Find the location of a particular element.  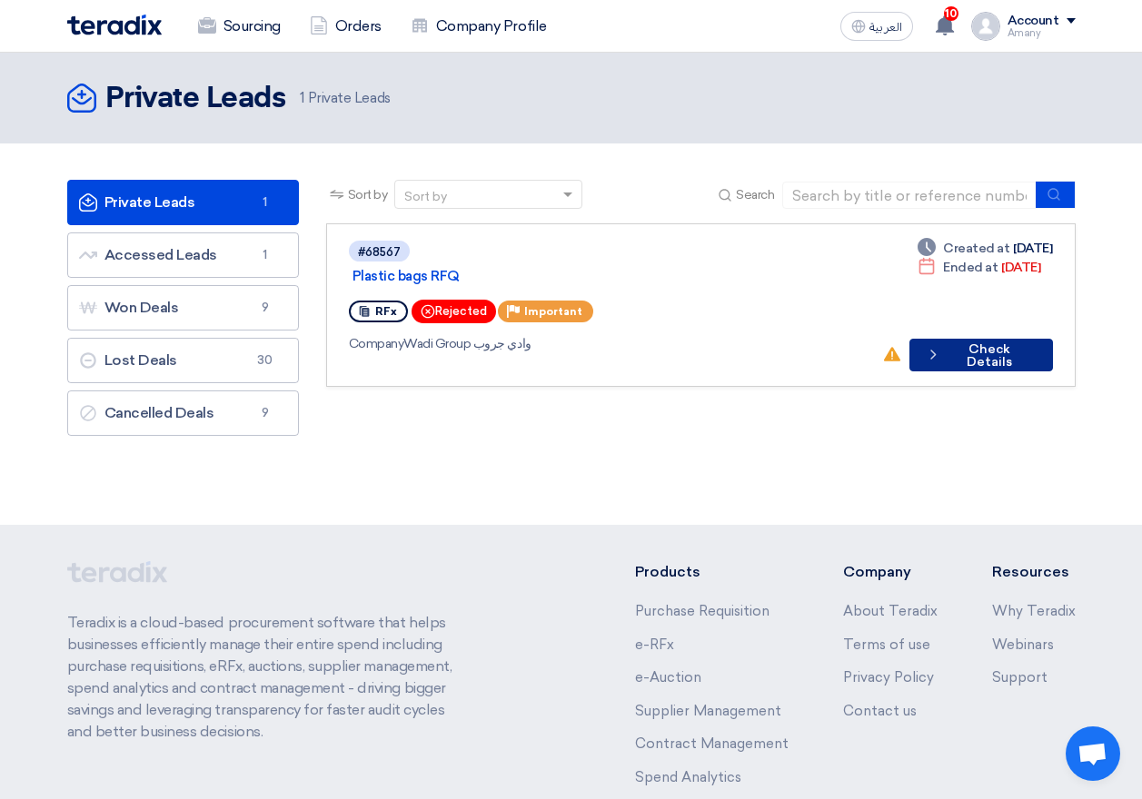

span: Search is located at coordinates (755, 194).